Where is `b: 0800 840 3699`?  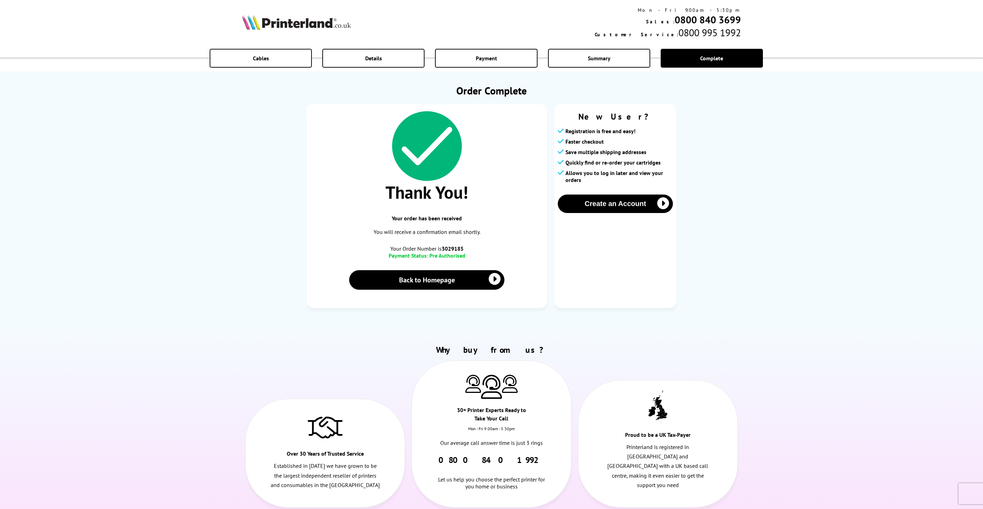
b: 0800 840 3699 is located at coordinates (708, 20).